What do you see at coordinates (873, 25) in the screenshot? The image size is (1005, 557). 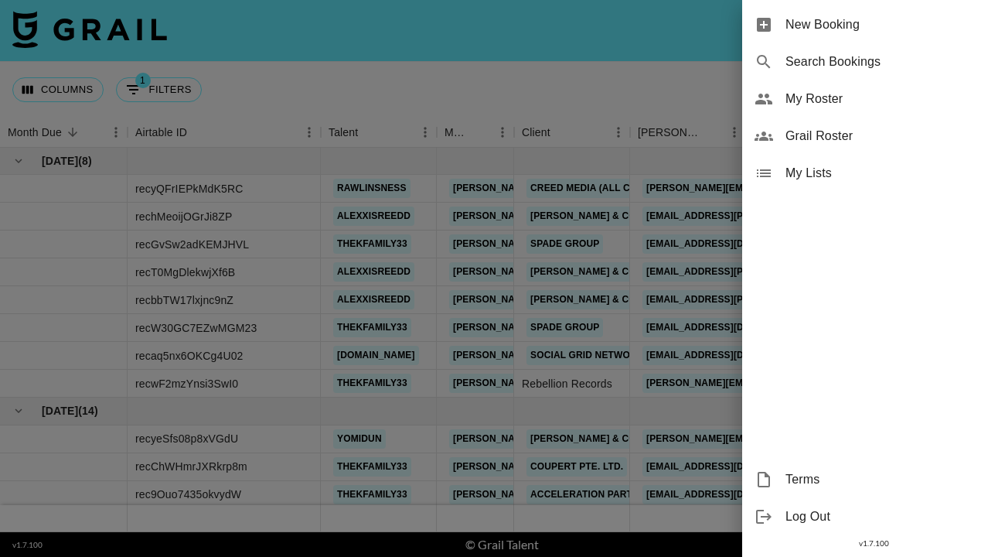 I see `div: New Booking` at bounding box center [873, 25].